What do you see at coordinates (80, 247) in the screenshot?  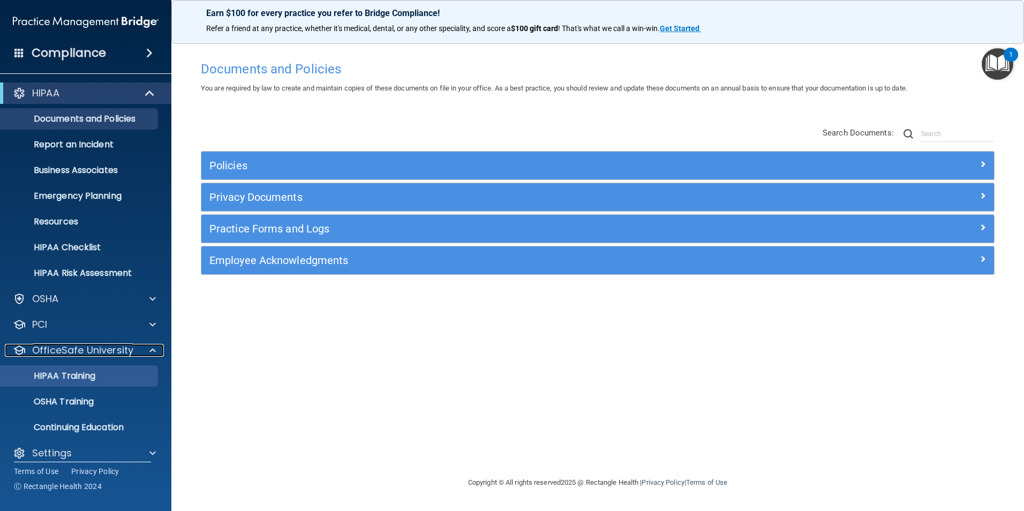 I see `p: HIPAA Checklist` at bounding box center [80, 247].